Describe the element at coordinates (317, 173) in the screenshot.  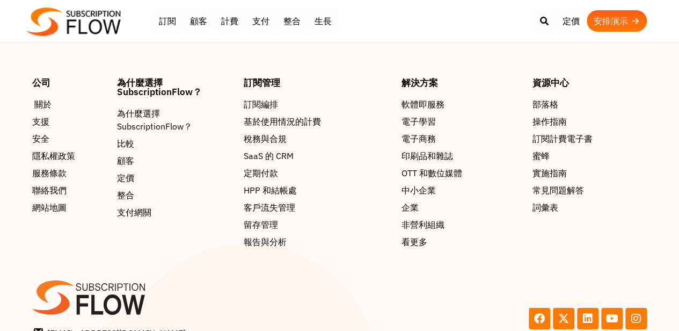
I see `a: 定期付款` at that location.